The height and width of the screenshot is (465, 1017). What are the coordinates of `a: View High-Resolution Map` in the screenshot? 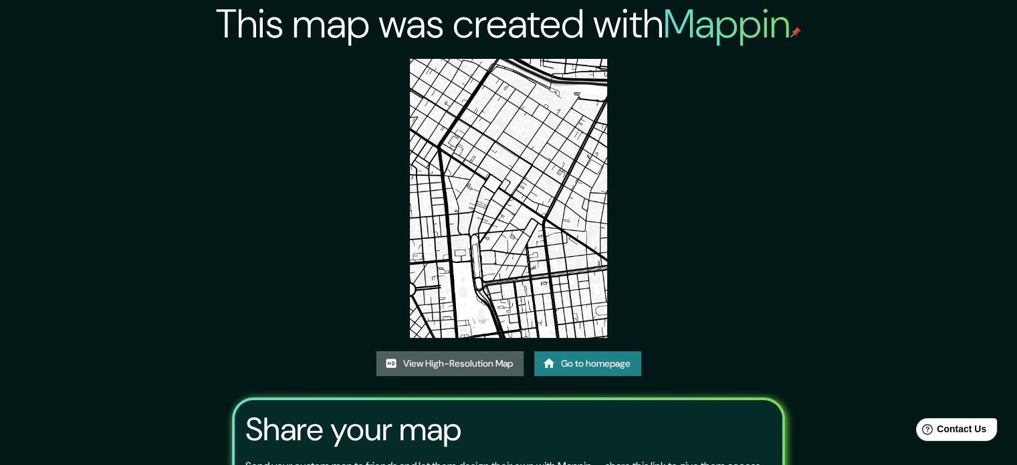 It's located at (450, 363).